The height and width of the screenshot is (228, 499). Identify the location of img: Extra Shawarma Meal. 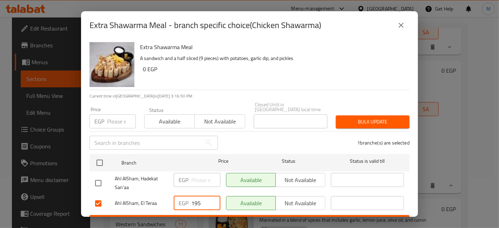
(112, 65).